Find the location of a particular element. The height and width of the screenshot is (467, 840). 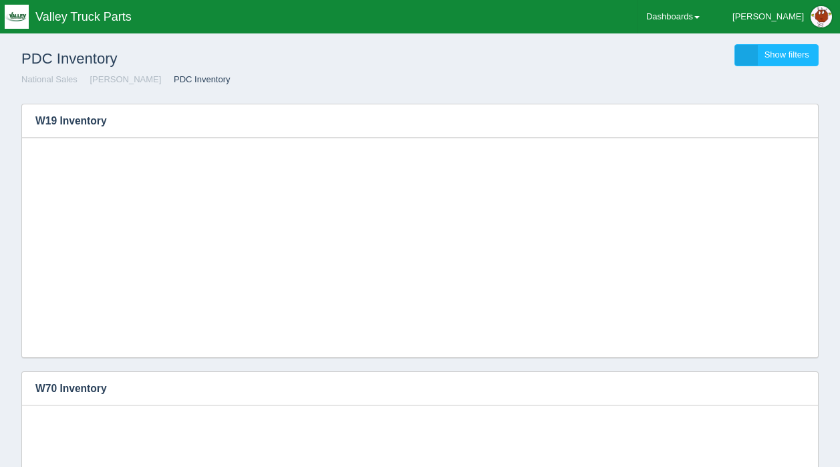

li: PDC Inventory is located at coordinates (197, 80).